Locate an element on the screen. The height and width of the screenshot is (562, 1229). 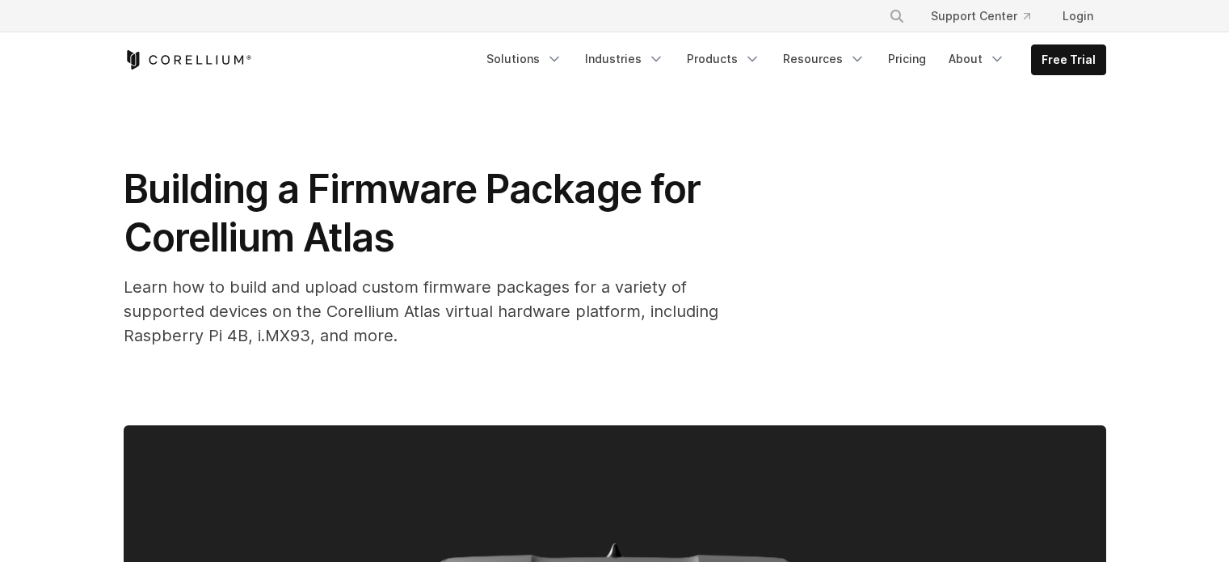
a: Free Trial is located at coordinates (1068, 60).